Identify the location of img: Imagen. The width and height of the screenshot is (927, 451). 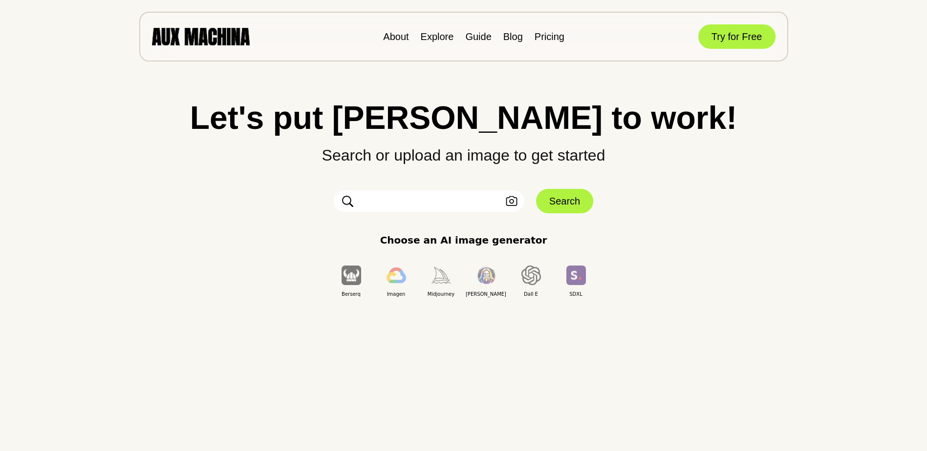
(396, 276).